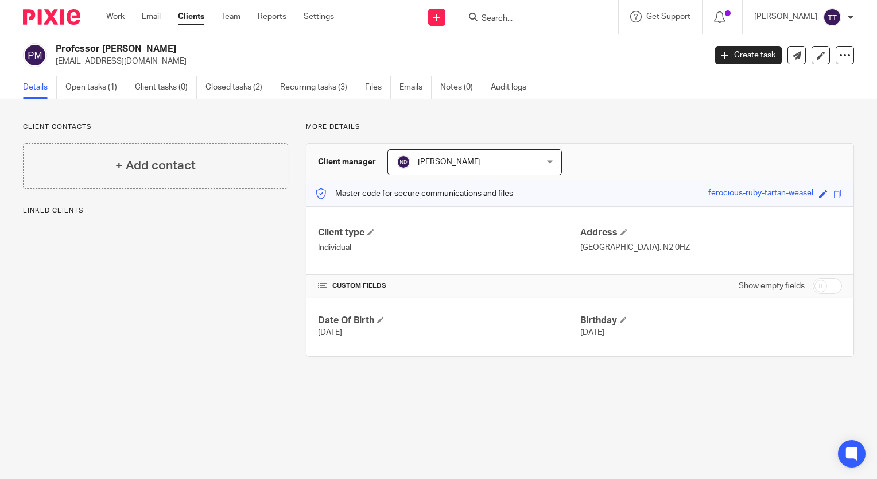 Image resolution: width=877 pixels, height=479 pixels. What do you see at coordinates (347, 162) in the screenshot?
I see `h3: Client manager` at bounding box center [347, 162].